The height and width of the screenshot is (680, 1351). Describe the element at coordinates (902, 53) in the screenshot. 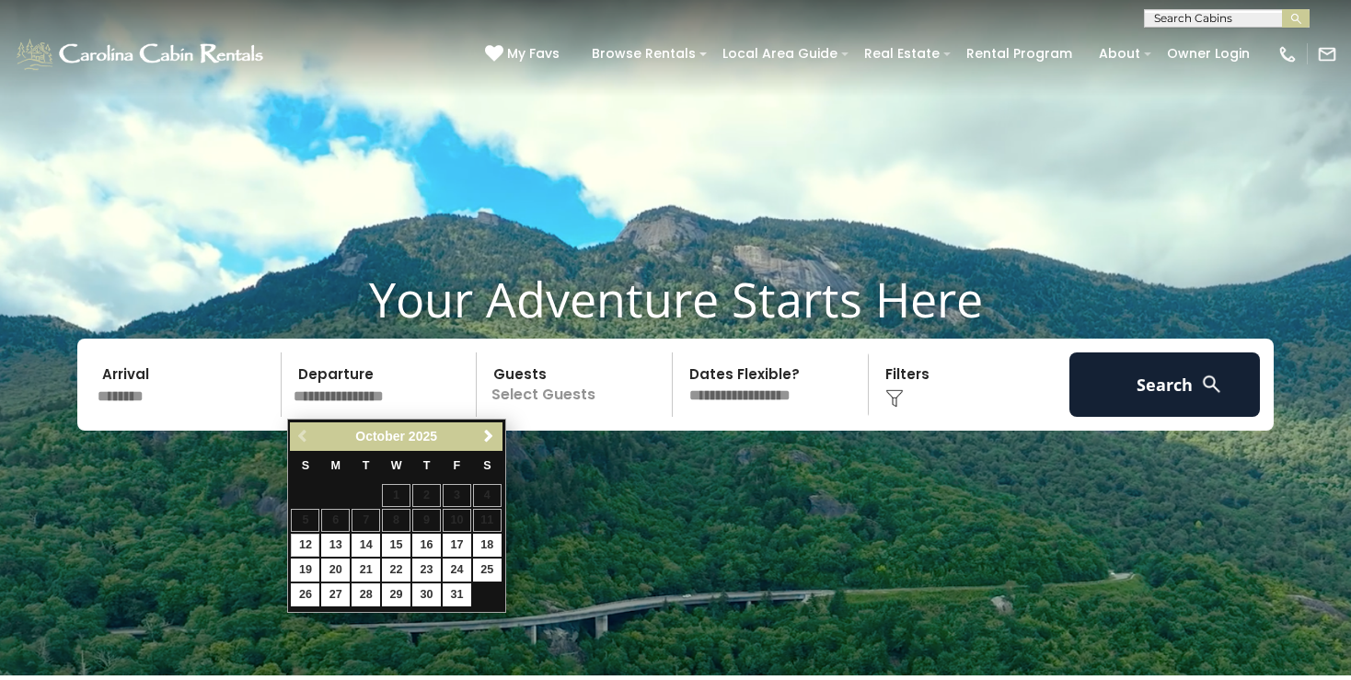

I see `a: Real Estate` at that location.